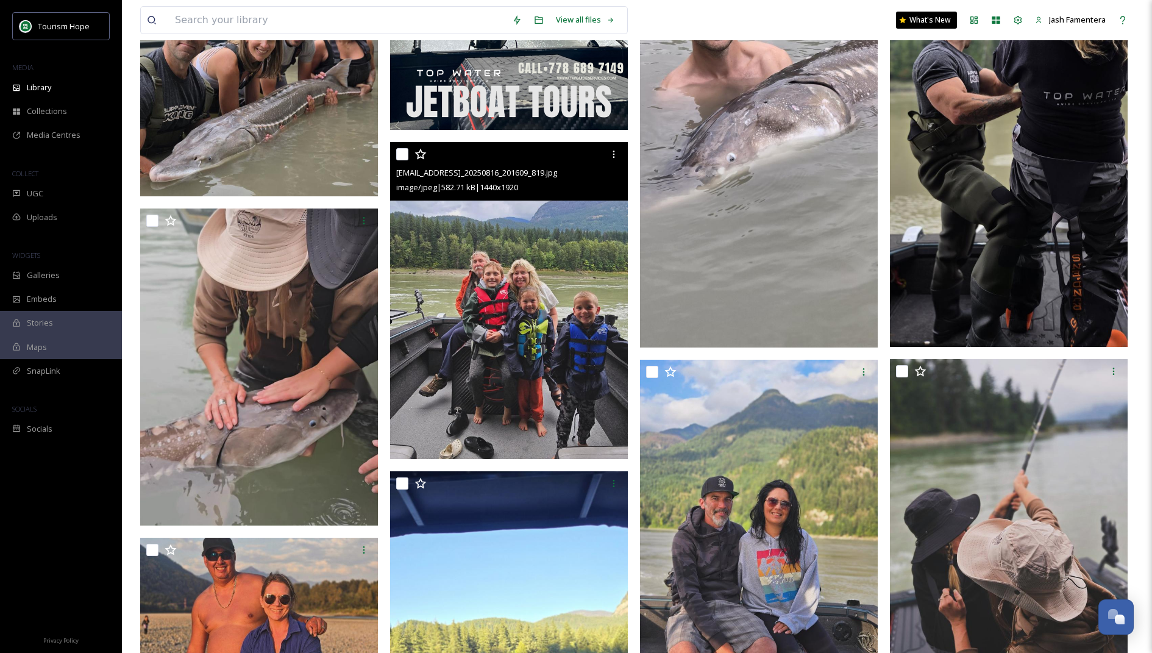  What do you see at coordinates (41, 299) in the screenshot?
I see `span: Embeds` at bounding box center [41, 299].